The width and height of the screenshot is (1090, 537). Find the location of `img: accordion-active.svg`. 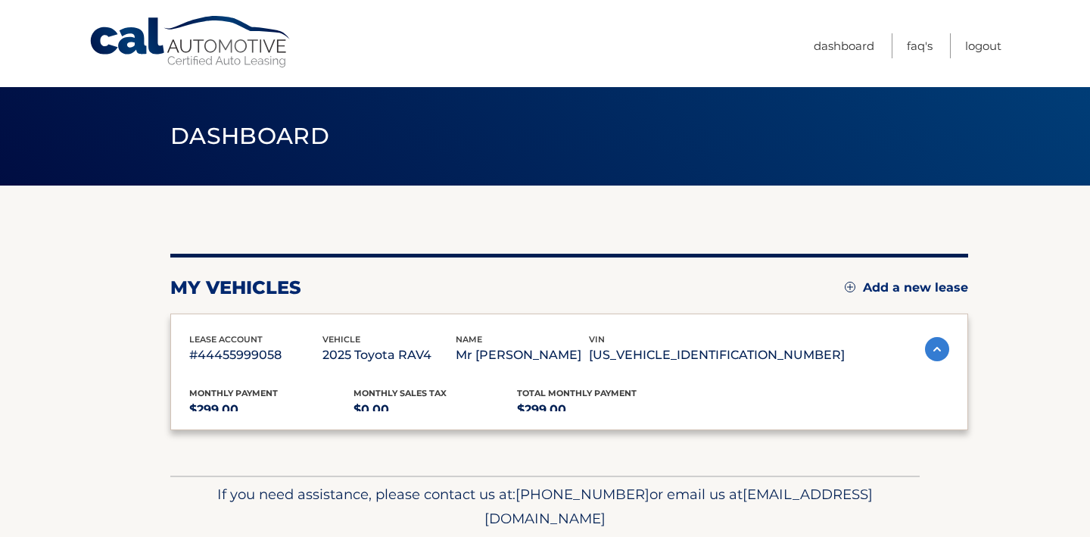

img: accordion-active.svg is located at coordinates (937, 349).